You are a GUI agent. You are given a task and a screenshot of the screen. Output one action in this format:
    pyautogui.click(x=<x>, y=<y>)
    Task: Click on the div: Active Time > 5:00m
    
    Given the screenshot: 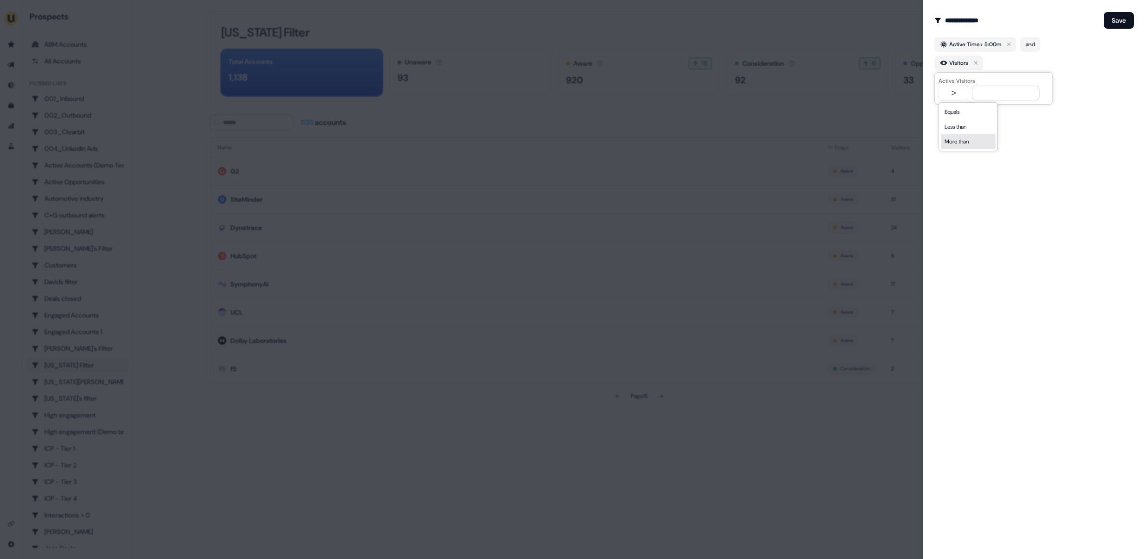 What is the action you would take?
    pyautogui.click(x=975, y=44)
    